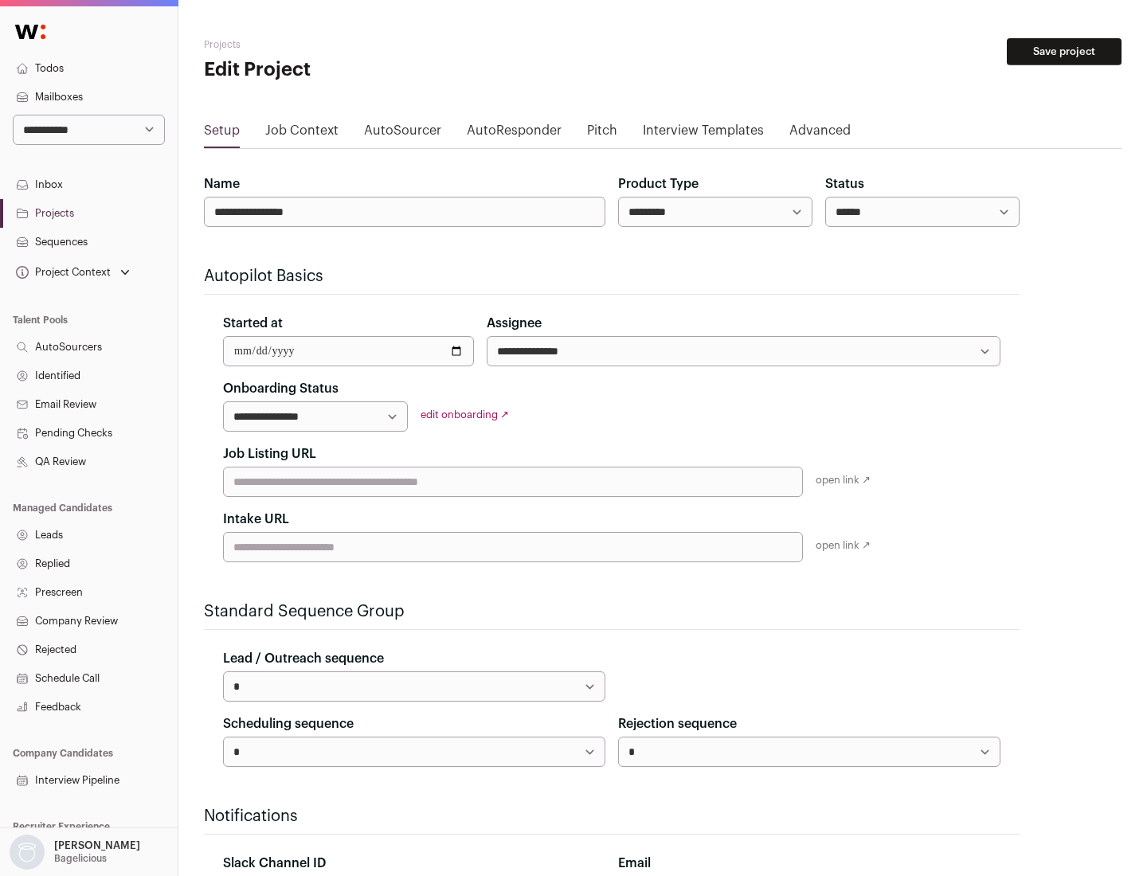  Describe the element at coordinates (658, 184) in the screenshot. I see `label: Product Type` at that location.